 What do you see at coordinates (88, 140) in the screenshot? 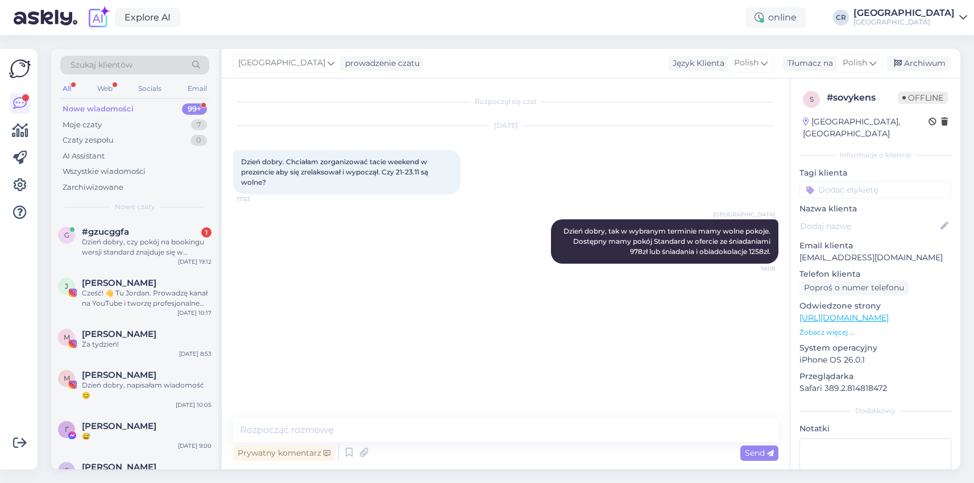
I see `div: Czaty zespołu` at bounding box center [88, 140].